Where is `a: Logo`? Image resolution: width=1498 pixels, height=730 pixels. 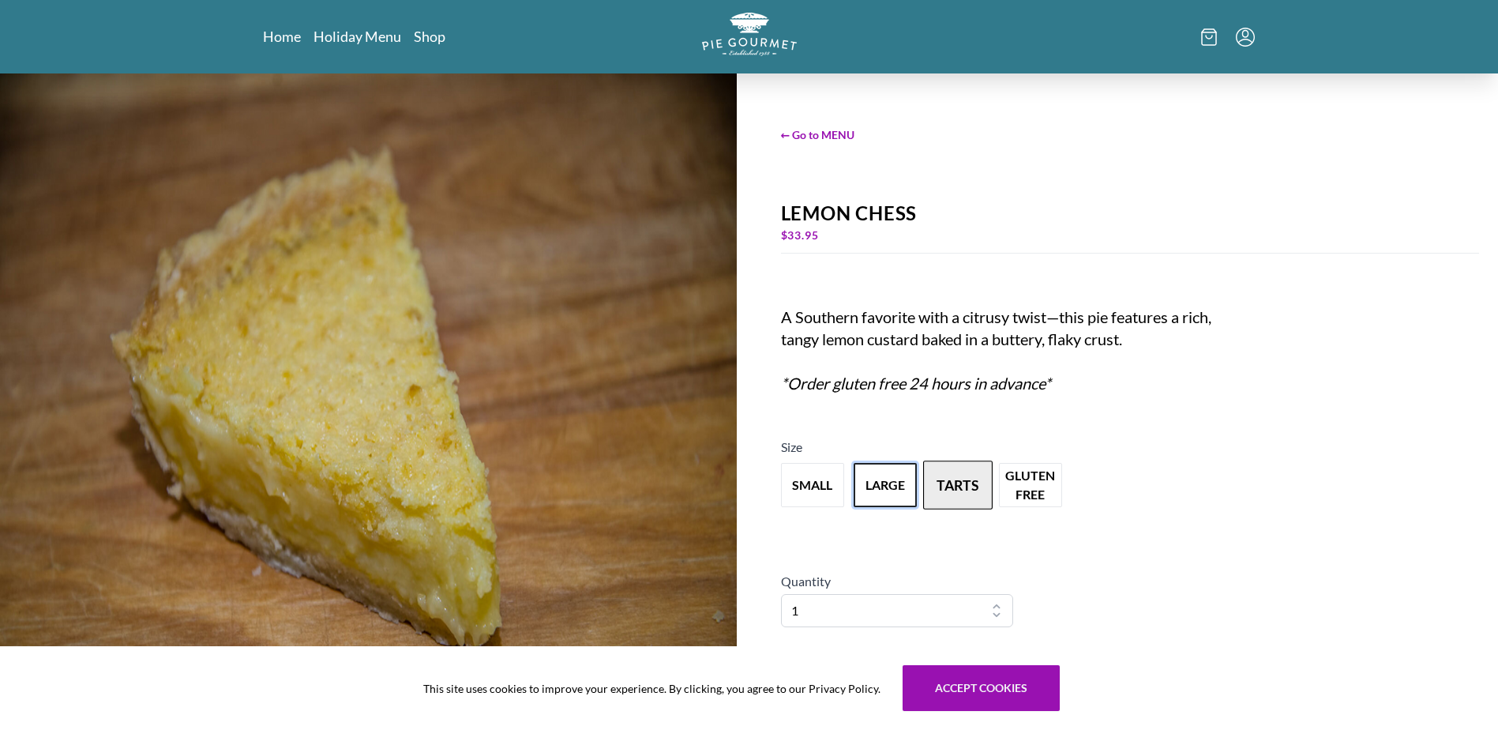 a: Logo is located at coordinates (750, 36).